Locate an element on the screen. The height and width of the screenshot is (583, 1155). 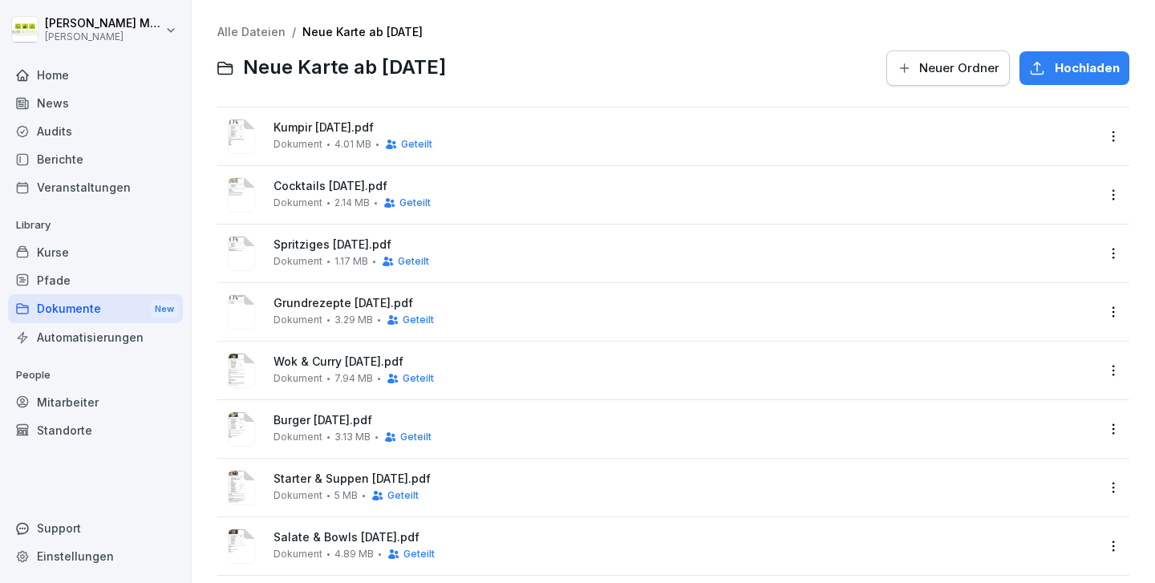
span: 7.94 MB is located at coordinates (354, 379).